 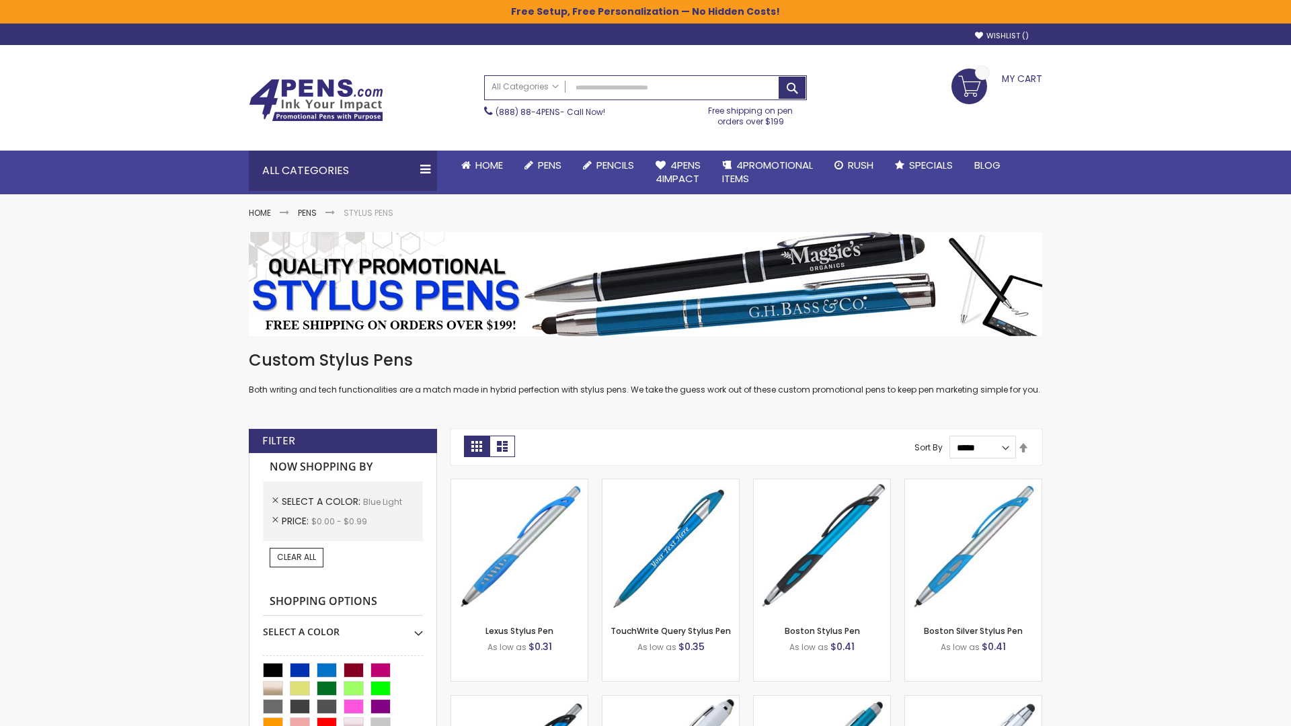 I want to click on span: $0.35, so click(x=691, y=647).